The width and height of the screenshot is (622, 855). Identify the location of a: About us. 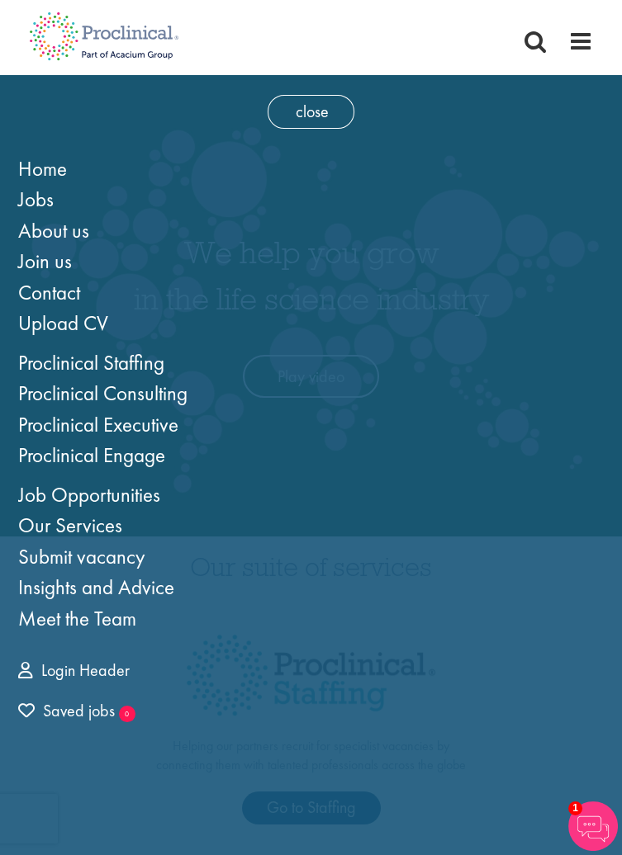
(54, 230).